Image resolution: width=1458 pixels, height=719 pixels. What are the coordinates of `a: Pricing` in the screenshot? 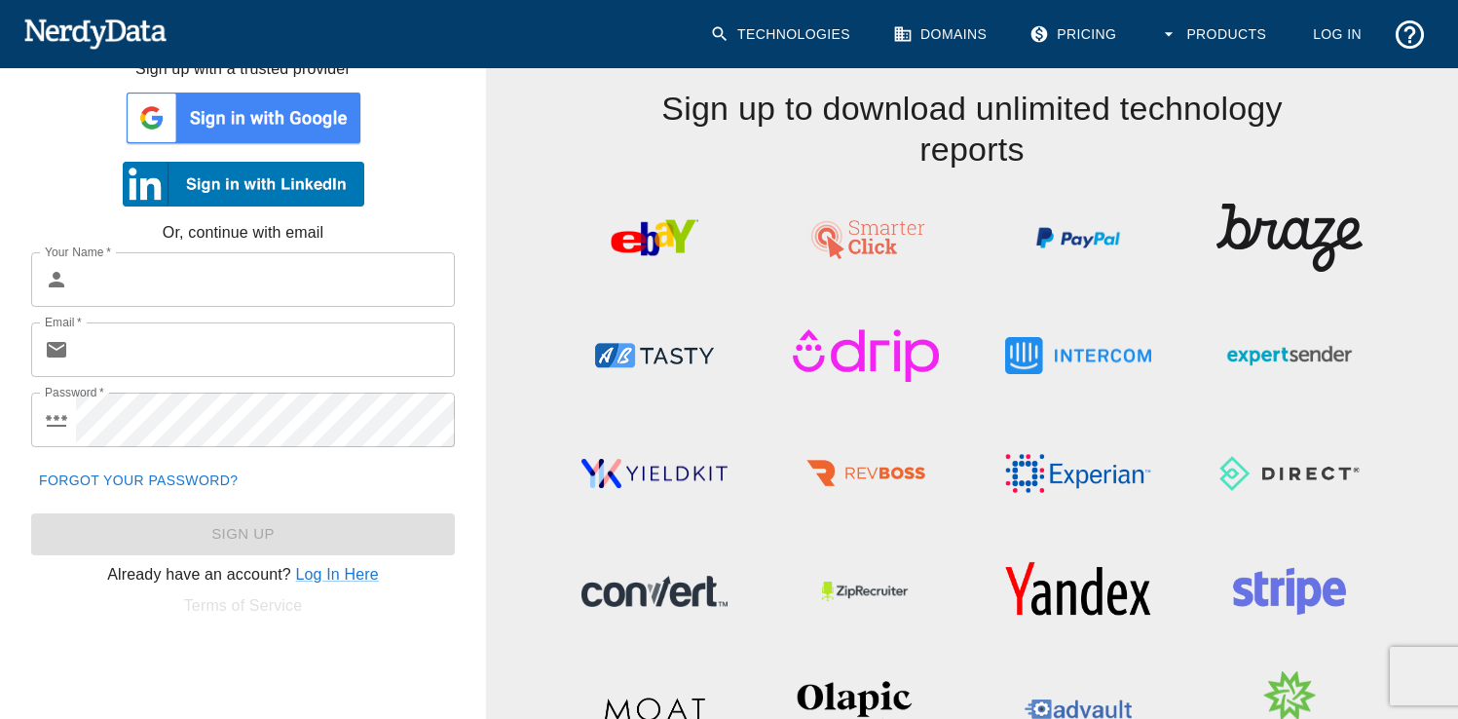 It's located at (1074, 34).